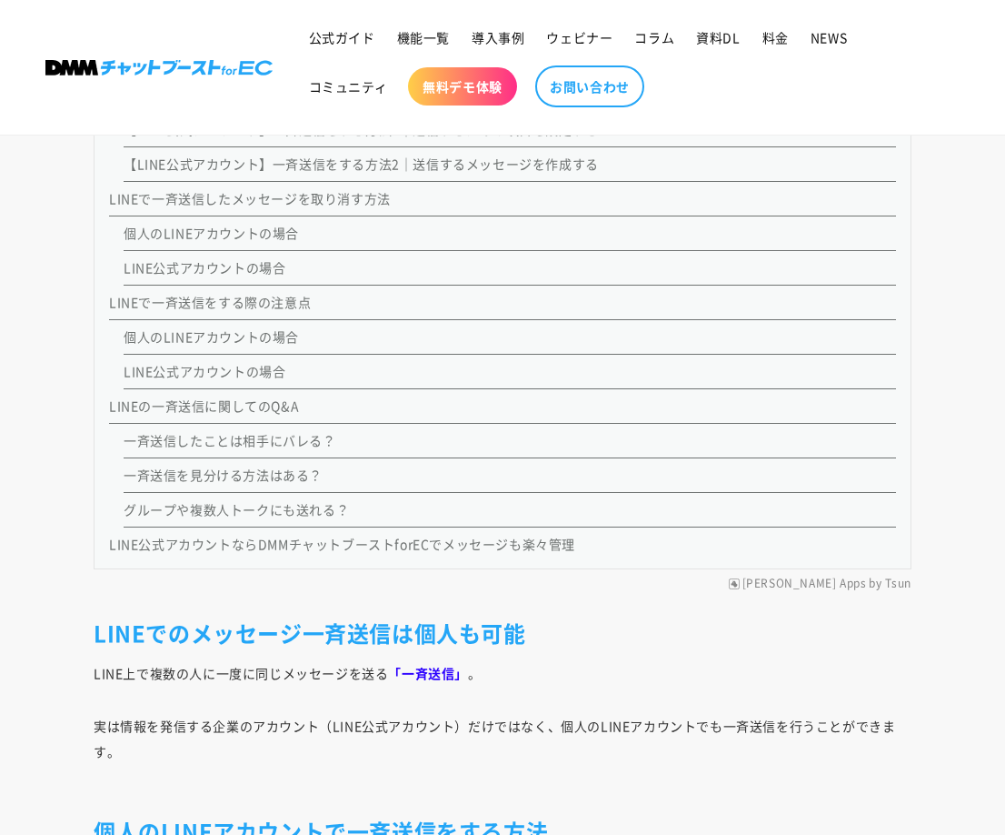  What do you see at coordinates (230, 440) in the screenshot?
I see `a: 一斉送信したことは相手にバレる？` at bounding box center [230, 440].